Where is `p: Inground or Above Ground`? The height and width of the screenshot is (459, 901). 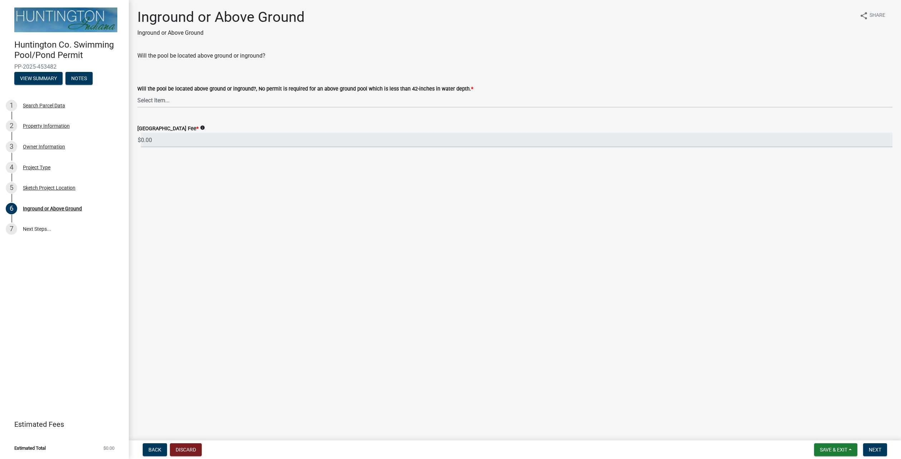
p: Inground or Above Ground is located at coordinates (221, 33).